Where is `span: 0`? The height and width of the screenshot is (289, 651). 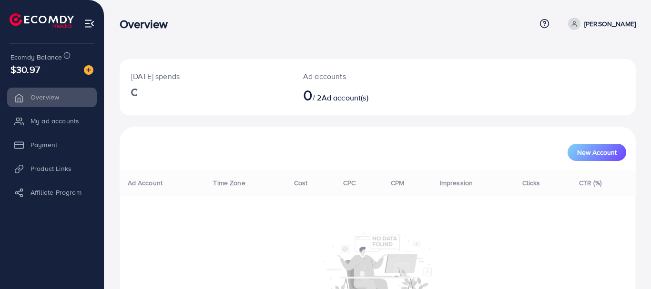
span: 0 is located at coordinates (308, 95).